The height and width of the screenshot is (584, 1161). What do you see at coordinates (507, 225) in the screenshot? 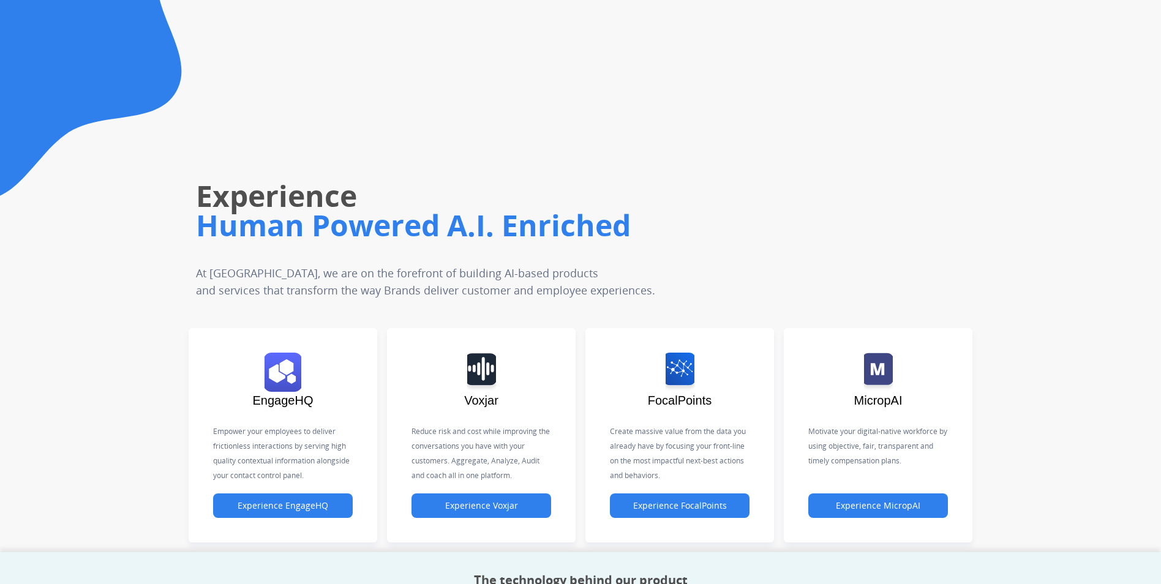
I see `h1: Human Powered A.I. Enriched` at bounding box center [507, 225].